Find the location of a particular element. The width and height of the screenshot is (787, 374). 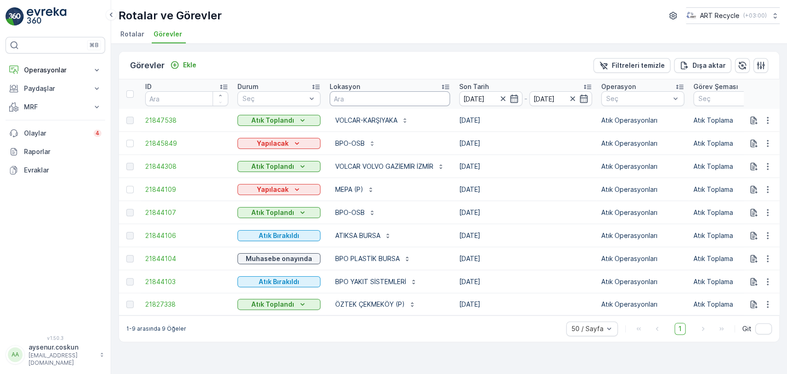

span: 21847538 is located at coordinates (187, 120).